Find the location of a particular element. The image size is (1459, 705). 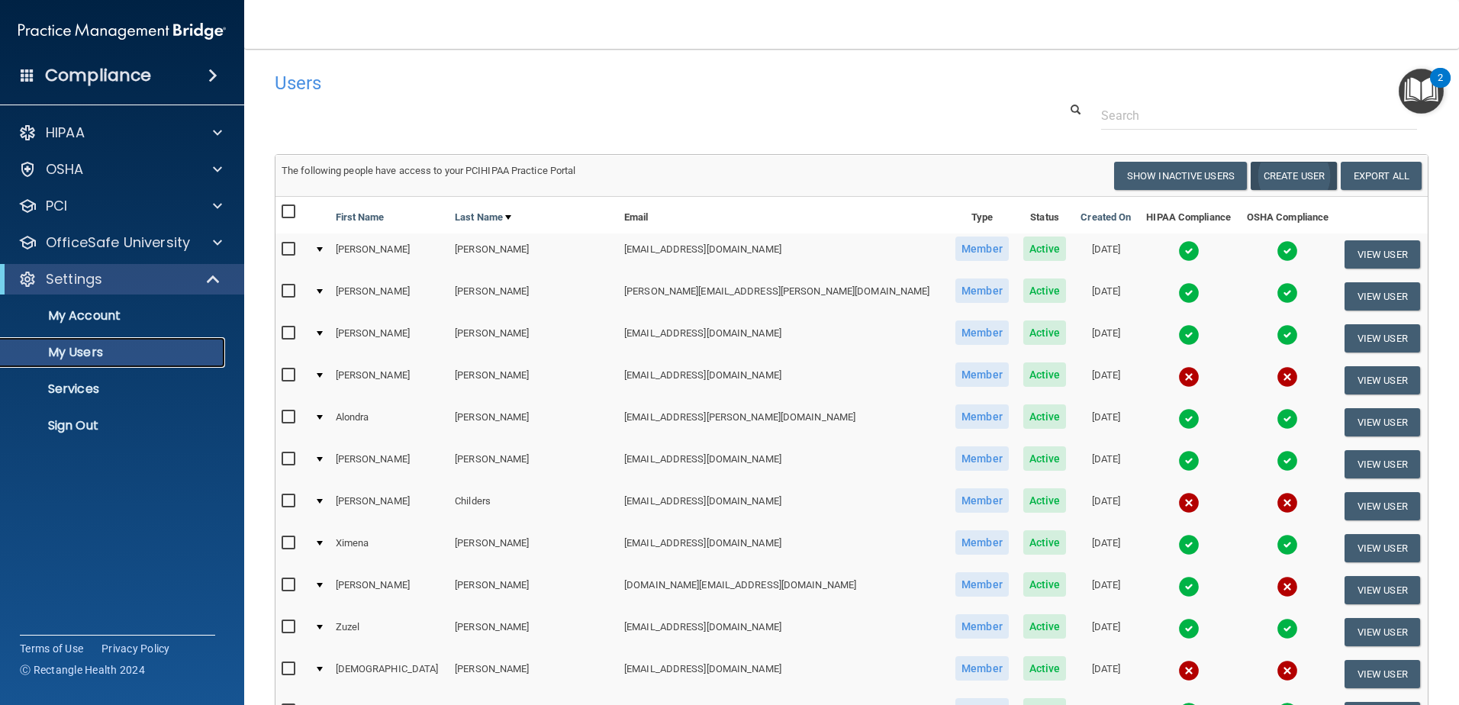

p: HIPAA is located at coordinates (65, 133).